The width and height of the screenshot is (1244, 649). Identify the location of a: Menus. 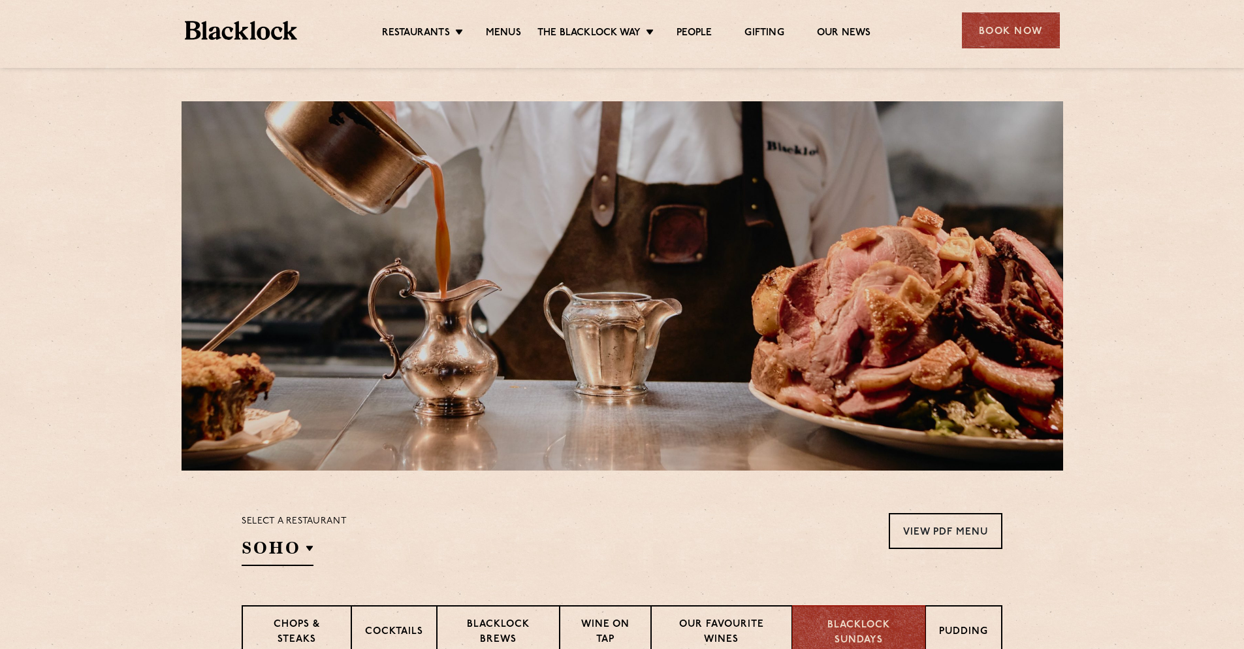
(504, 34).